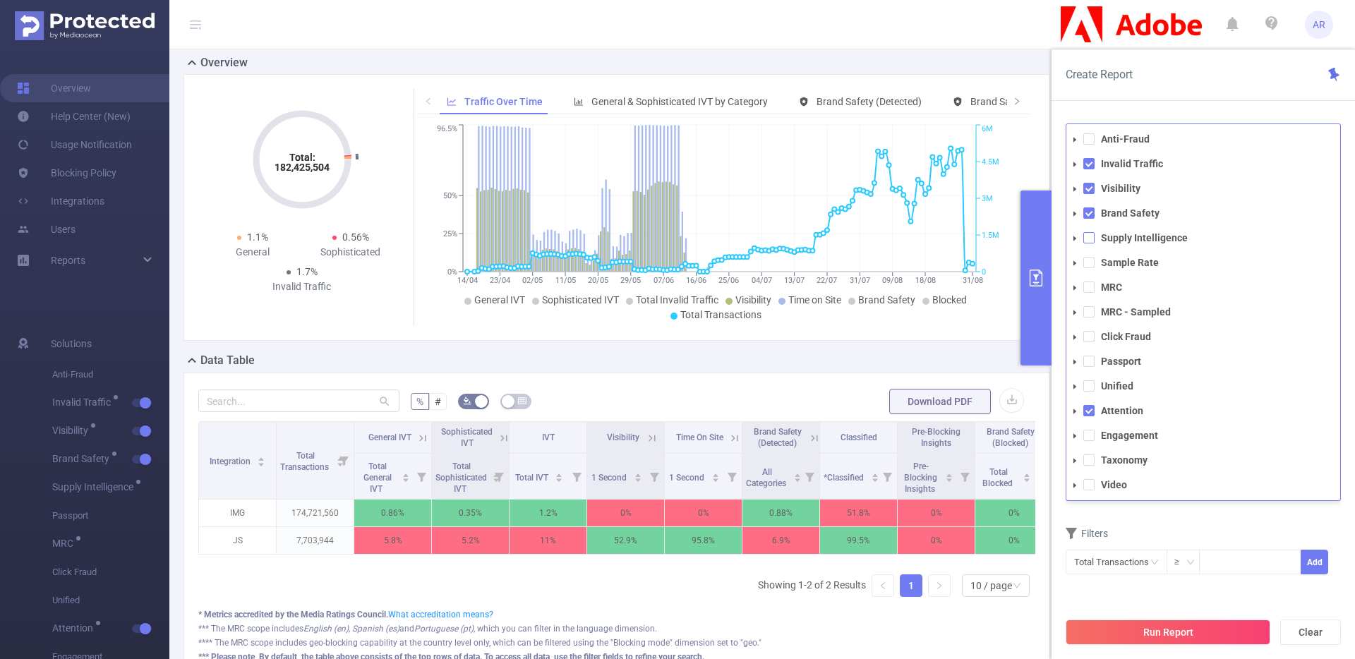 This screenshot has height=659, width=1355. What do you see at coordinates (224, 63) in the screenshot?
I see `h2: Overview` at bounding box center [224, 63].